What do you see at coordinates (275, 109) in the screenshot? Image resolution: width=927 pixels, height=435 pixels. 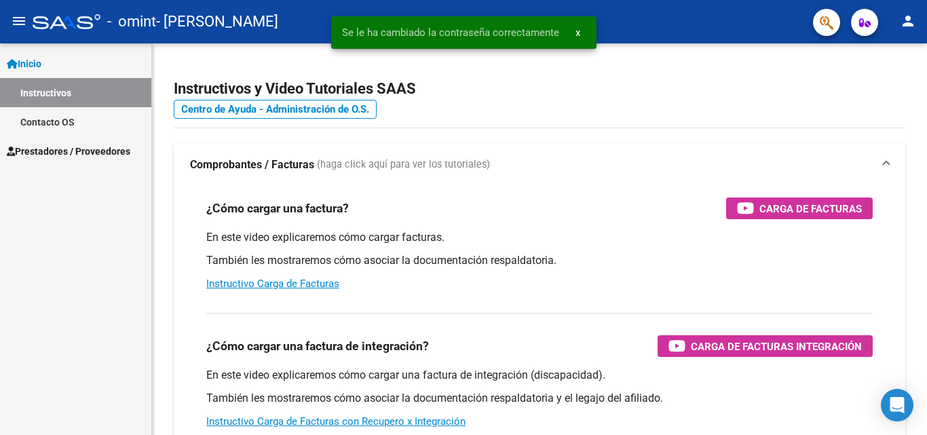 I see `a: Centro de Ayuda - Administración de O.S.` at bounding box center [275, 109].